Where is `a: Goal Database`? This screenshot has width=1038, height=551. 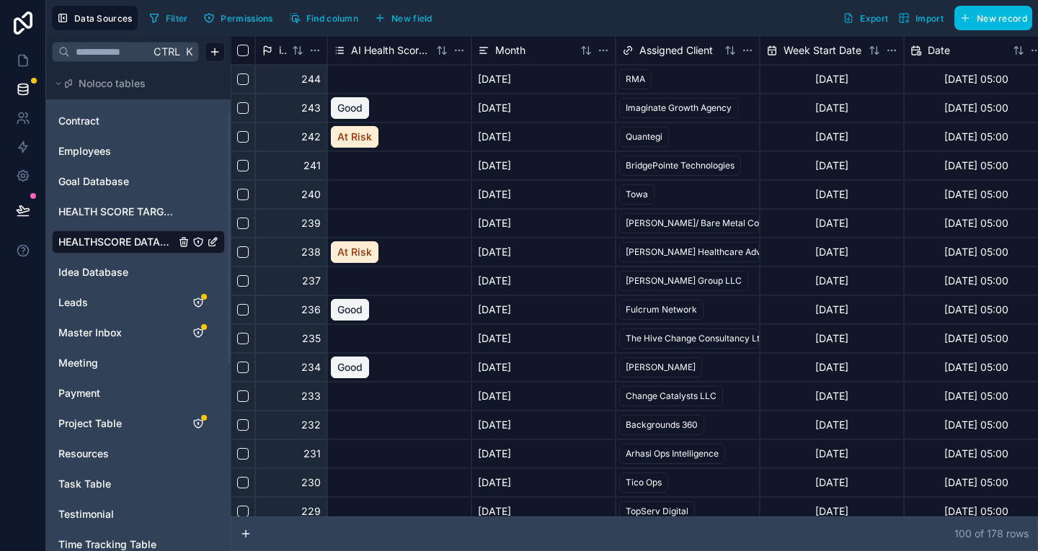 a: Goal Database is located at coordinates (117, 182).